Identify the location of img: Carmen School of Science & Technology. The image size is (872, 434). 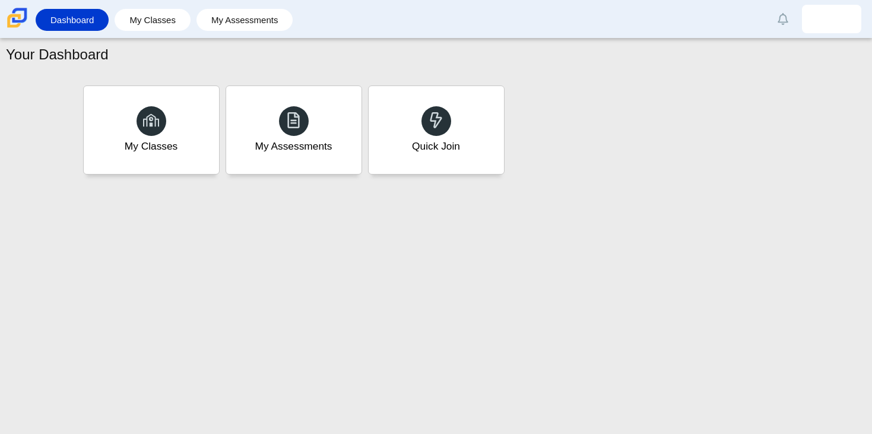
(17, 18).